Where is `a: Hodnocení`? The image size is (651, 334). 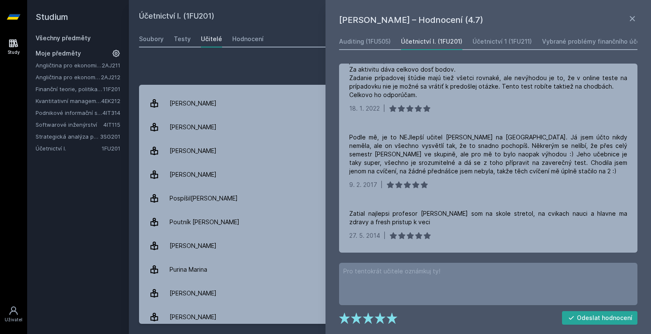 a: Hodnocení is located at coordinates (248, 39).